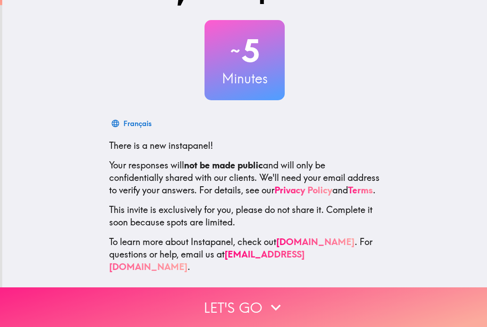  Describe the element at coordinates (245, 216) in the screenshot. I see `p: This invite is exclusively for you, please do not share it. Complete it soon because spots are li...` at that location.